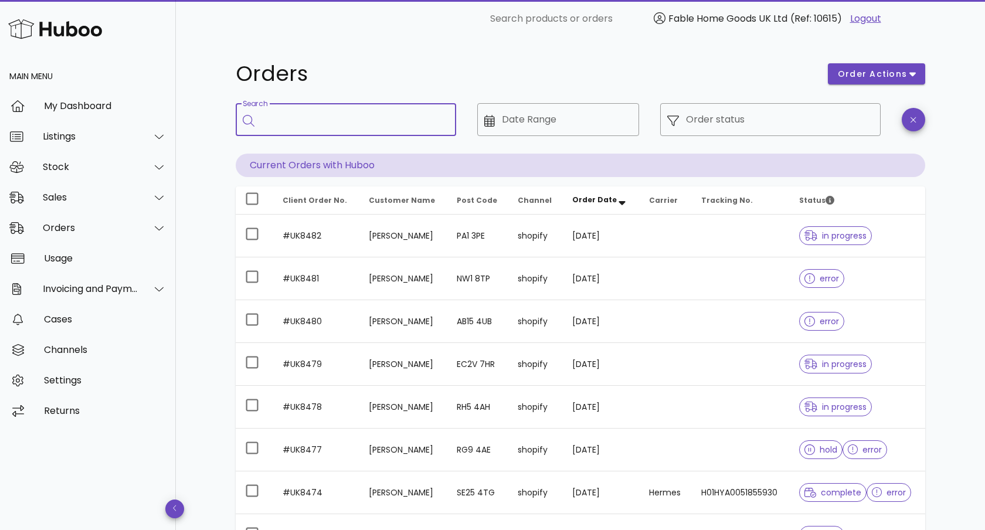 This screenshot has width=985, height=530. Describe the element at coordinates (90, 166) in the screenshot. I see `div: Stock` at that location.